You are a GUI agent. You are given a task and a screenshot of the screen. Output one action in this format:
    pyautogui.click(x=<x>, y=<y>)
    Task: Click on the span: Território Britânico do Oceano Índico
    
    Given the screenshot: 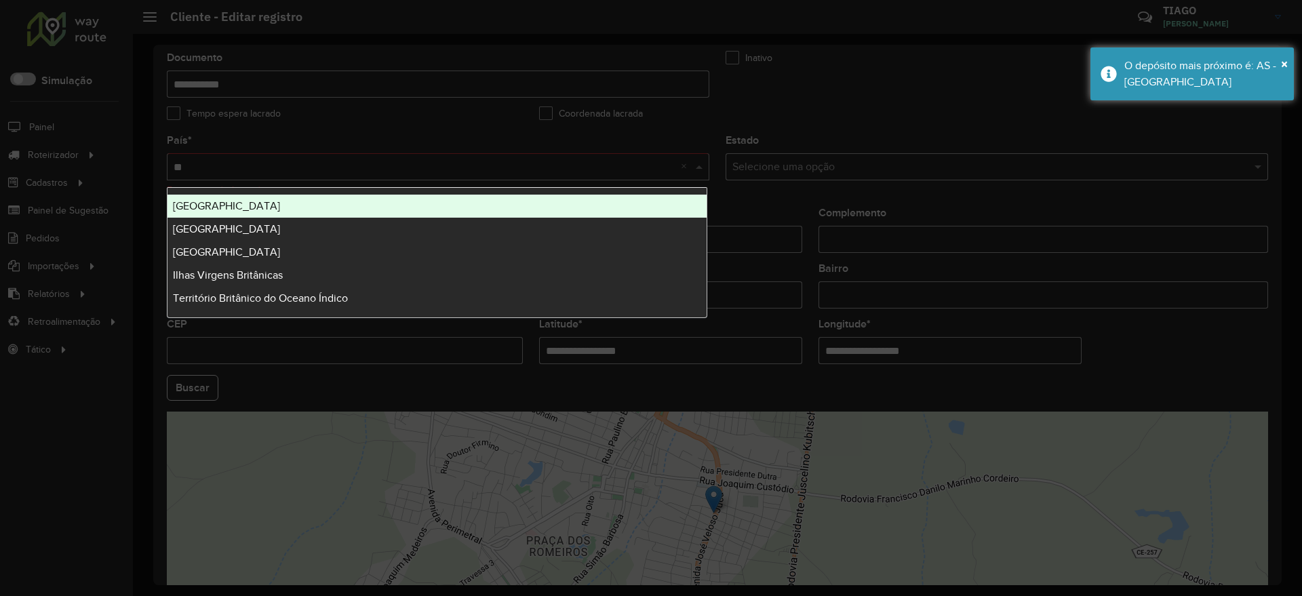 What is the action you would take?
    pyautogui.click(x=260, y=298)
    